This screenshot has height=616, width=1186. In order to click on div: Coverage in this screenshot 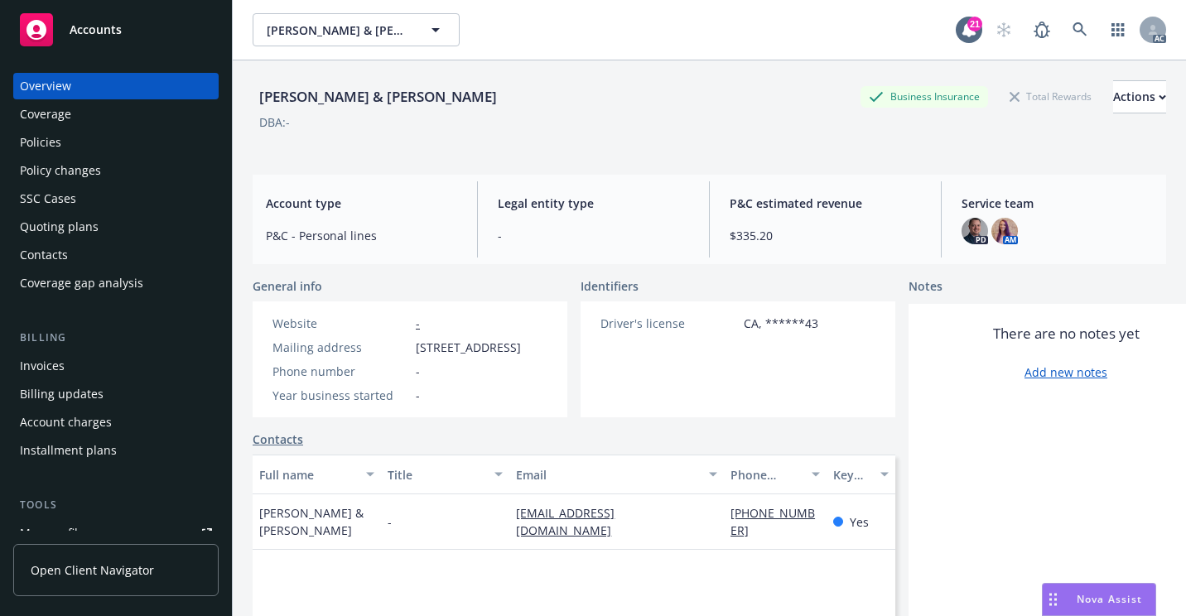, I will do `click(46, 114)`.